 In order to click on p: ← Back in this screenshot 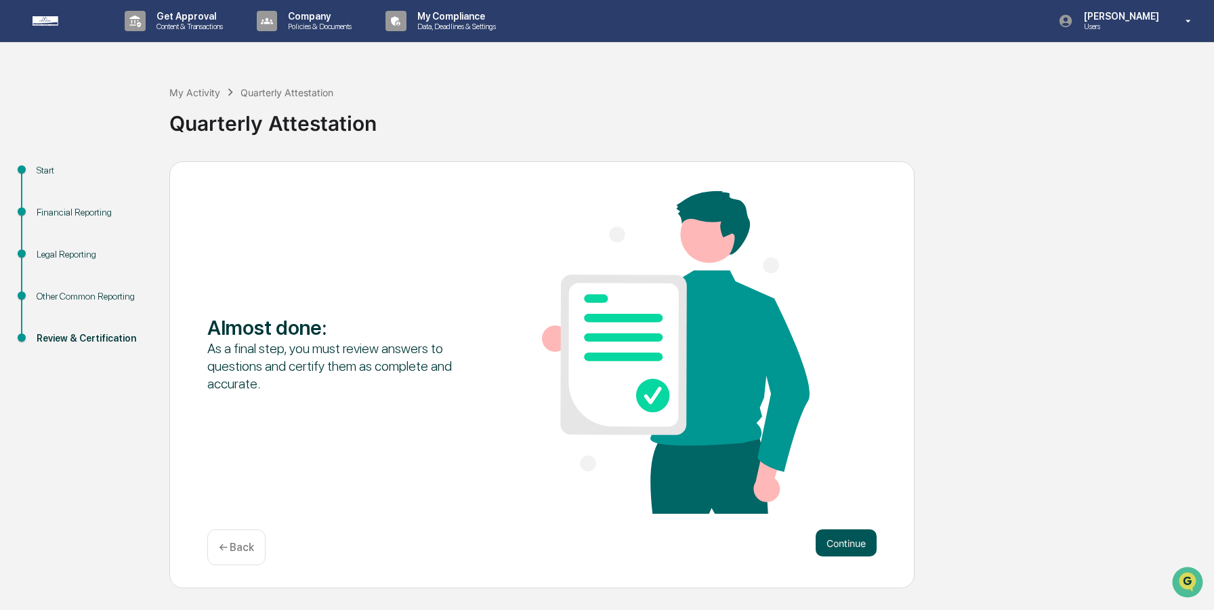, I will do `click(236, 547)`.